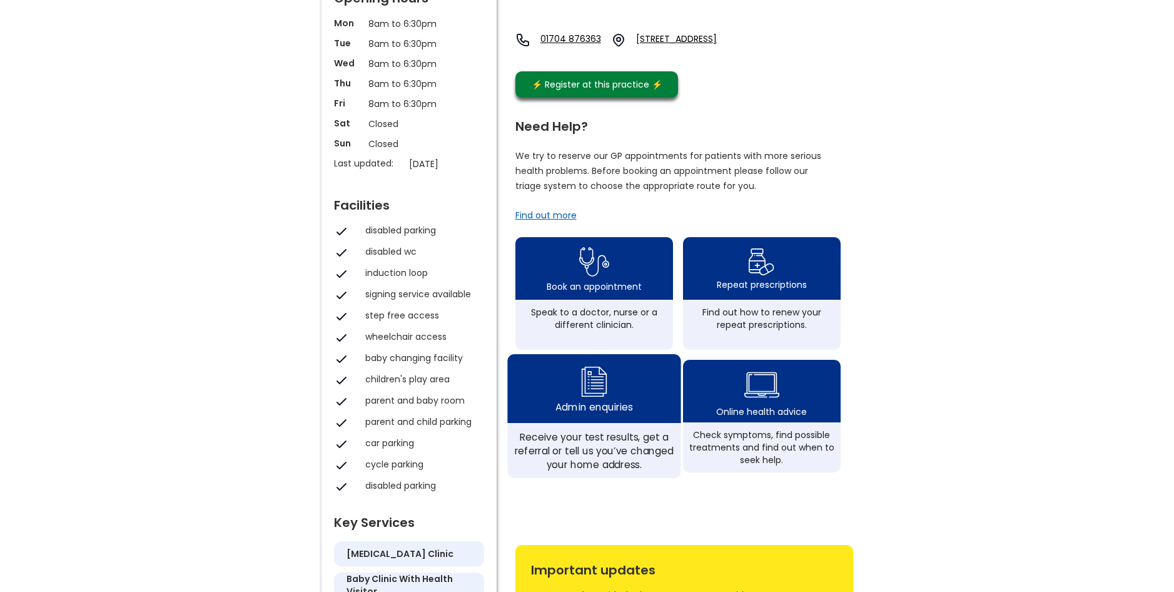 Image resolution: width=1174 pixels, height=592 pixels. What do you see at coordinates (422, 273) in the screenshot?
I see `div: induction loop` at bounding box center [422, 273].